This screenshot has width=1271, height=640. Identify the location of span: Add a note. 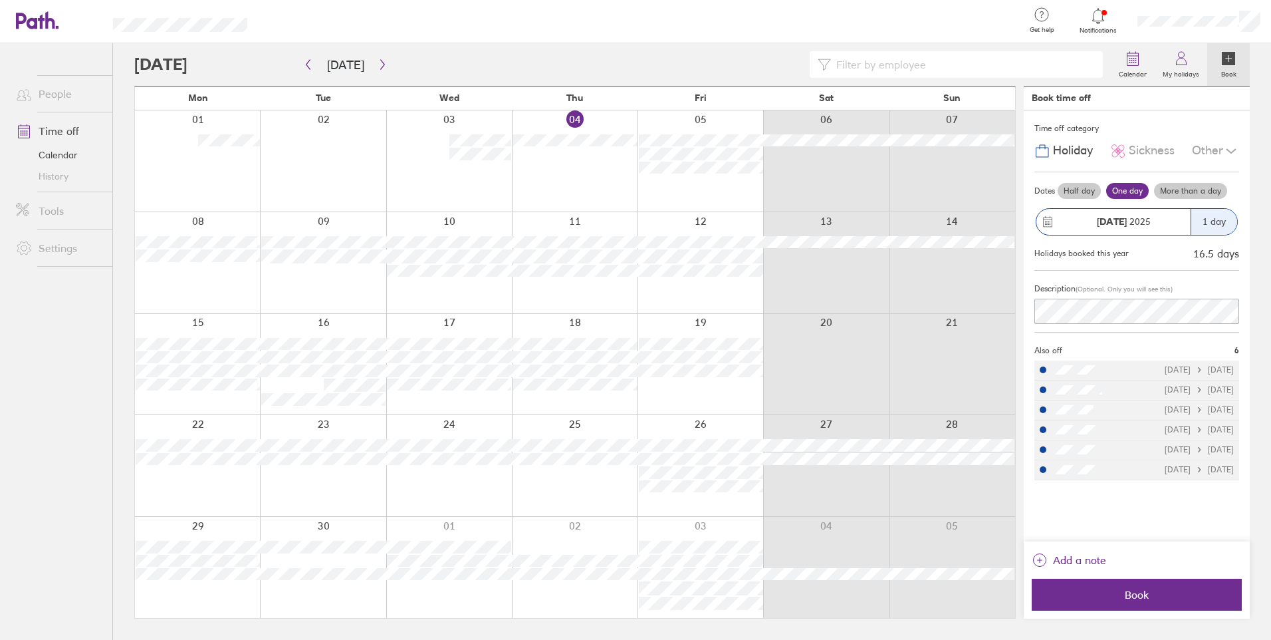
(1080, 560).